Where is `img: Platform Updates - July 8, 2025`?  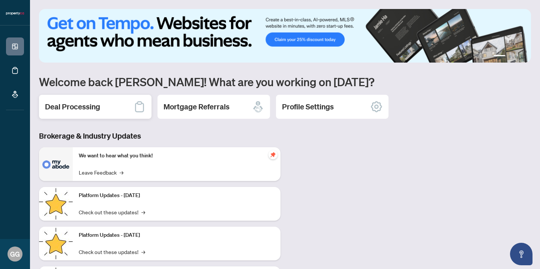
img: Platform Updates - July 8, 2025 is located at coordinates (56, 244).